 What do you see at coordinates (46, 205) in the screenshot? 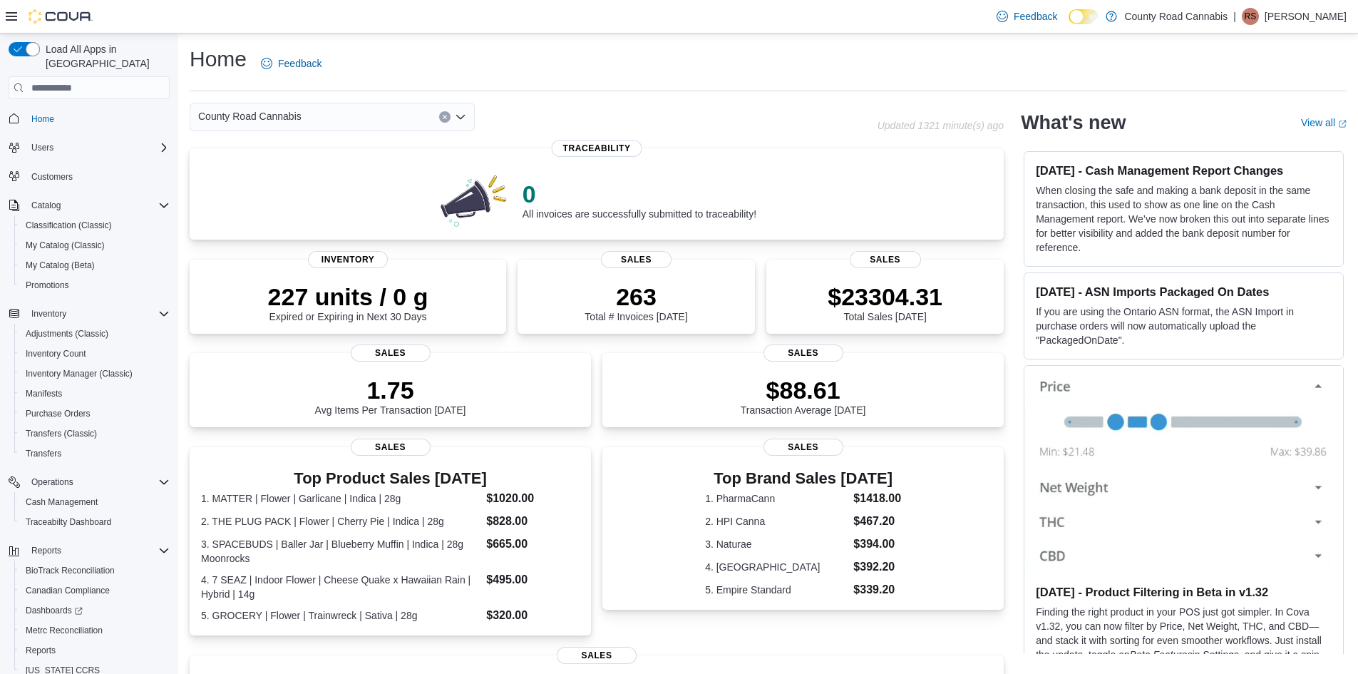
I see `button: Catalog` at bounding box center [46, 205].